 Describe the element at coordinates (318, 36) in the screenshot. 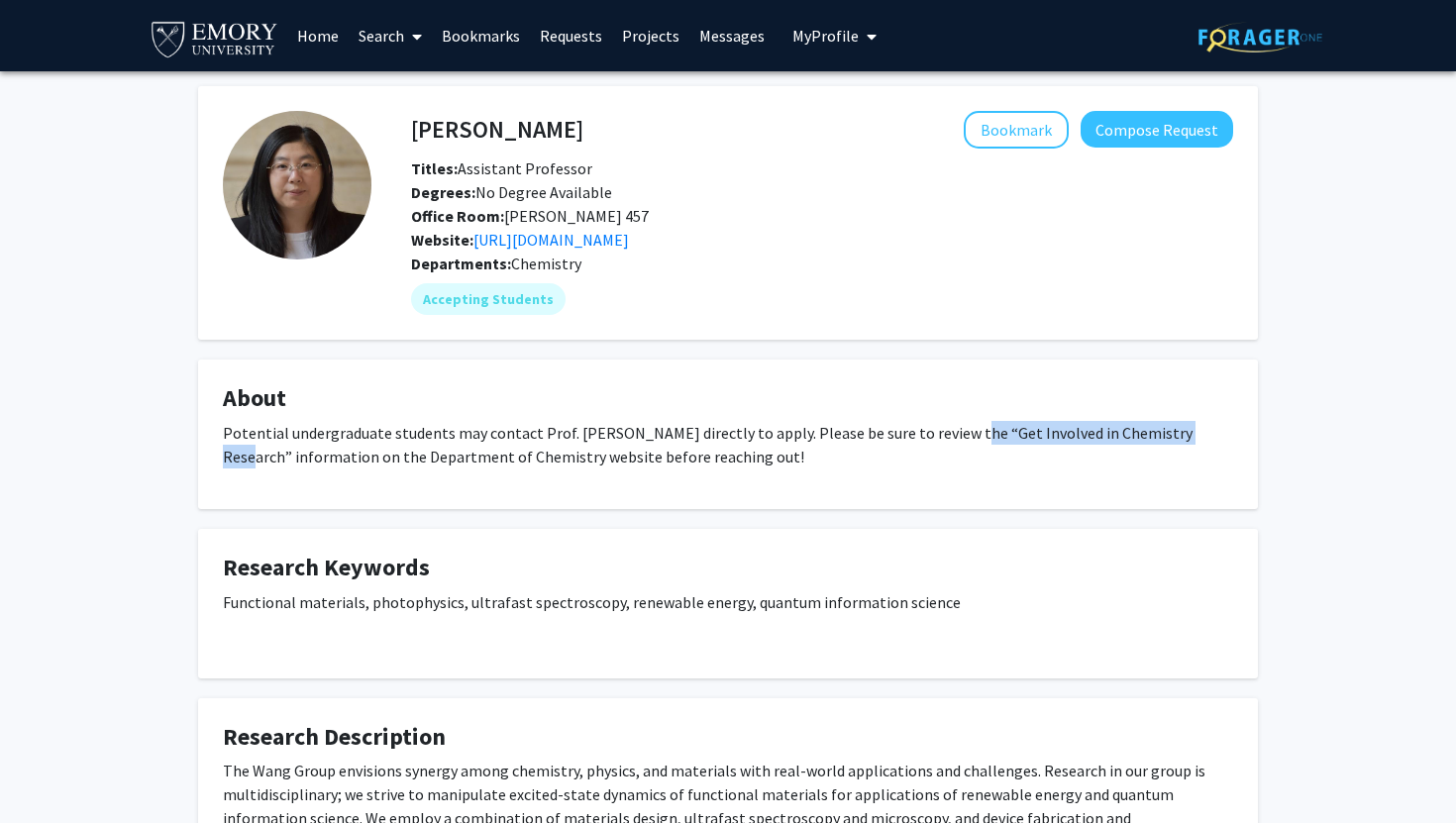

I see `a: Home` at that location.